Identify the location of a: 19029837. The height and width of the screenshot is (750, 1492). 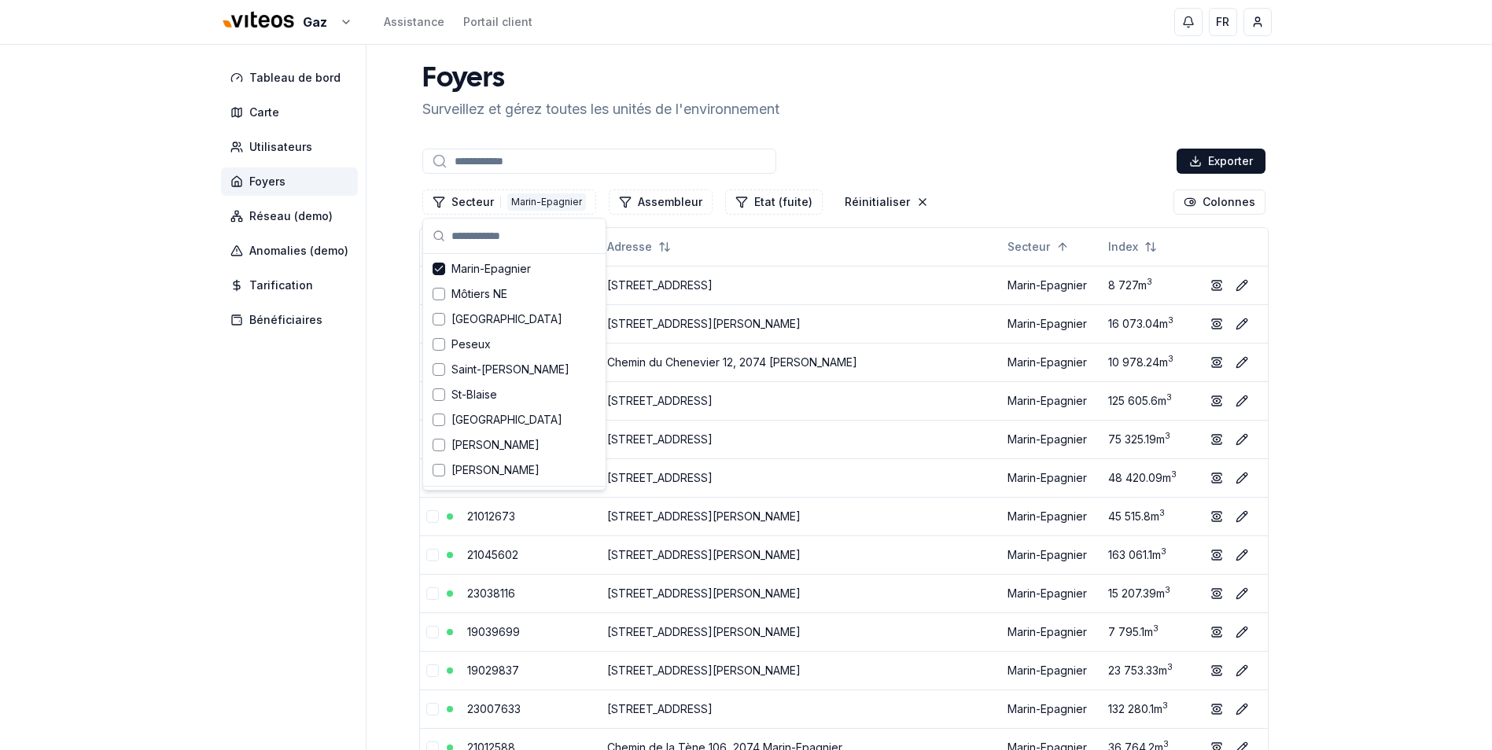
(493, 670).